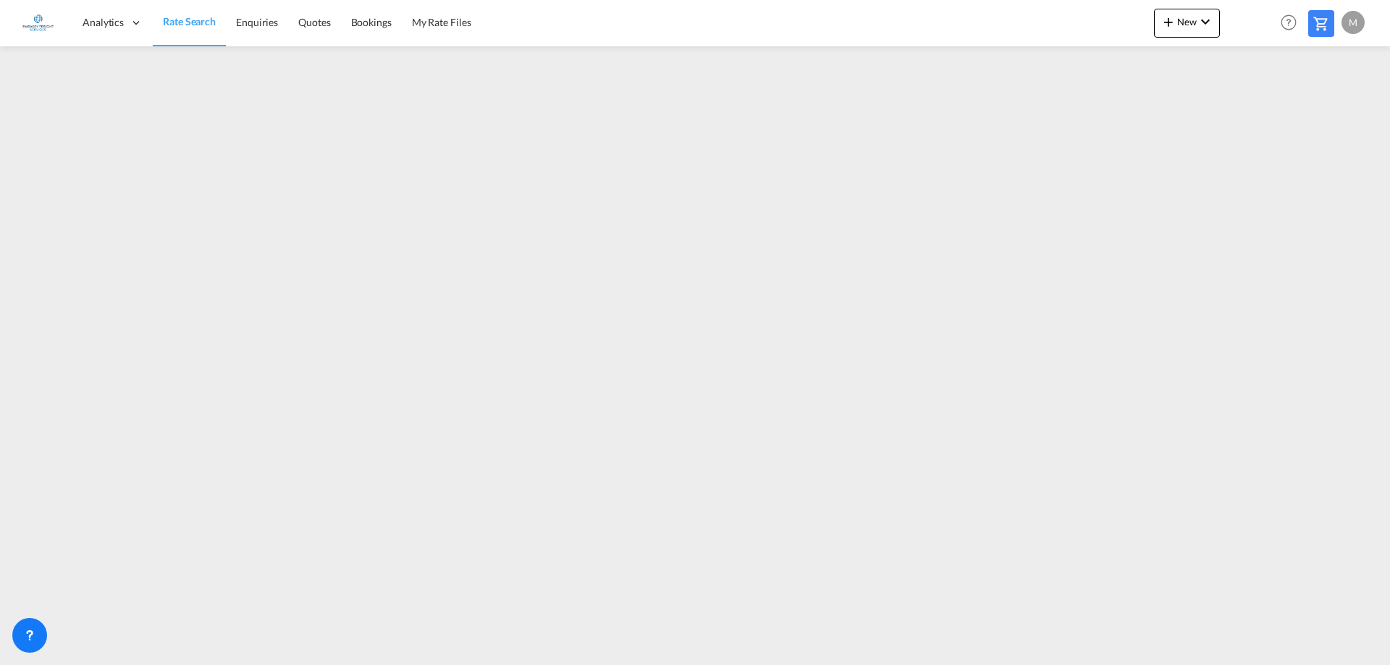 This screenshot has width=1390, height=665. Describe the element at coordinates (1186, 22) in the screenshot. I see `span: New` at that location.